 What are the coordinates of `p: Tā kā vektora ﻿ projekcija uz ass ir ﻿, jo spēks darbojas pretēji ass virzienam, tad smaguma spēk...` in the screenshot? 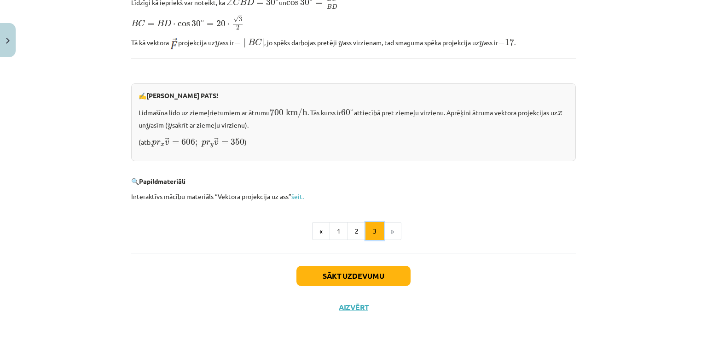 It's located at (354, 42).